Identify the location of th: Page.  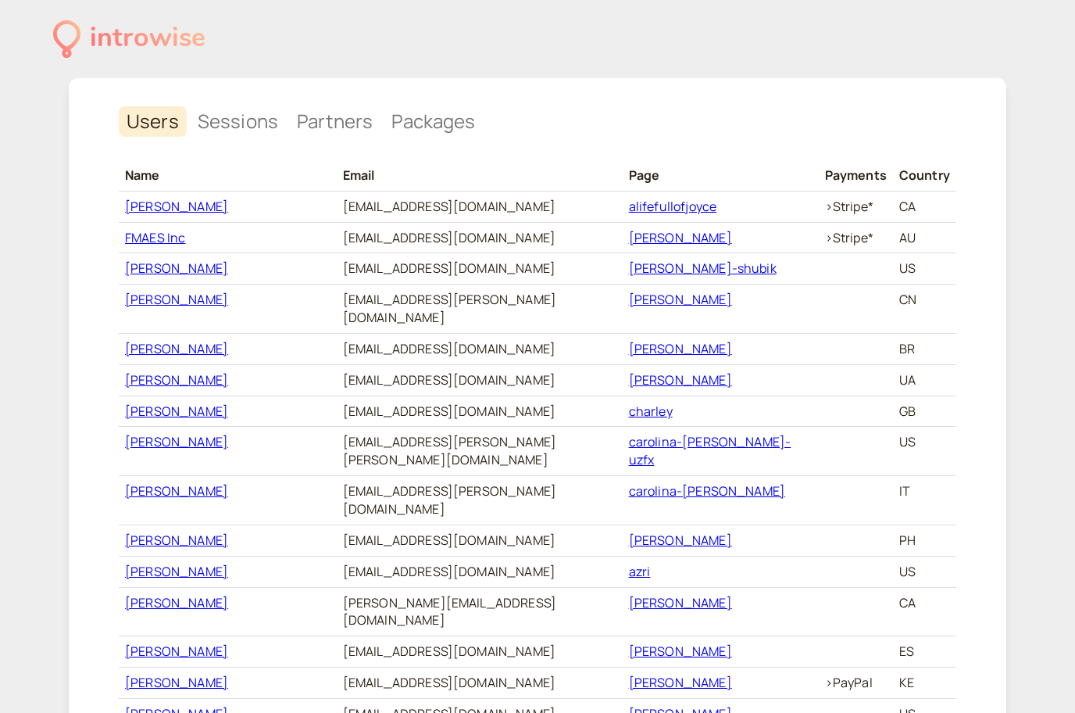
(721, 175).